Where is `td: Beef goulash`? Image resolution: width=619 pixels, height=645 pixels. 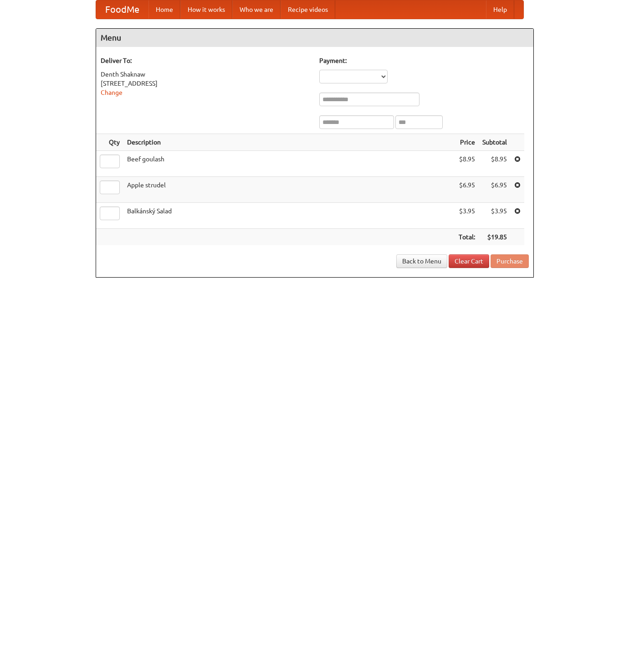
td: Beef goulash is located at coordinates (289, 164).